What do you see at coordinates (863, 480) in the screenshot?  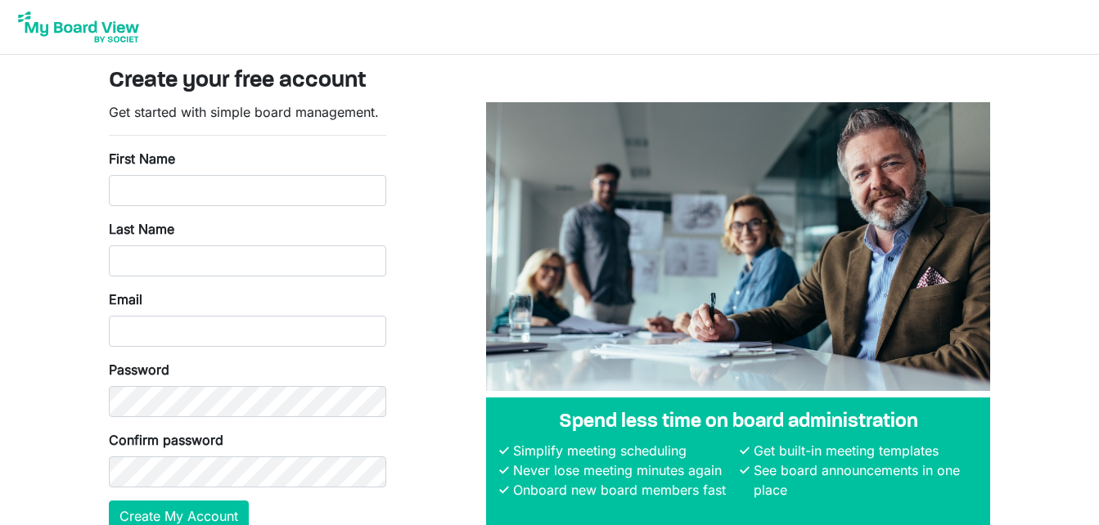 I see `li: See board announcements in one place` at bounding box center [863, 480].